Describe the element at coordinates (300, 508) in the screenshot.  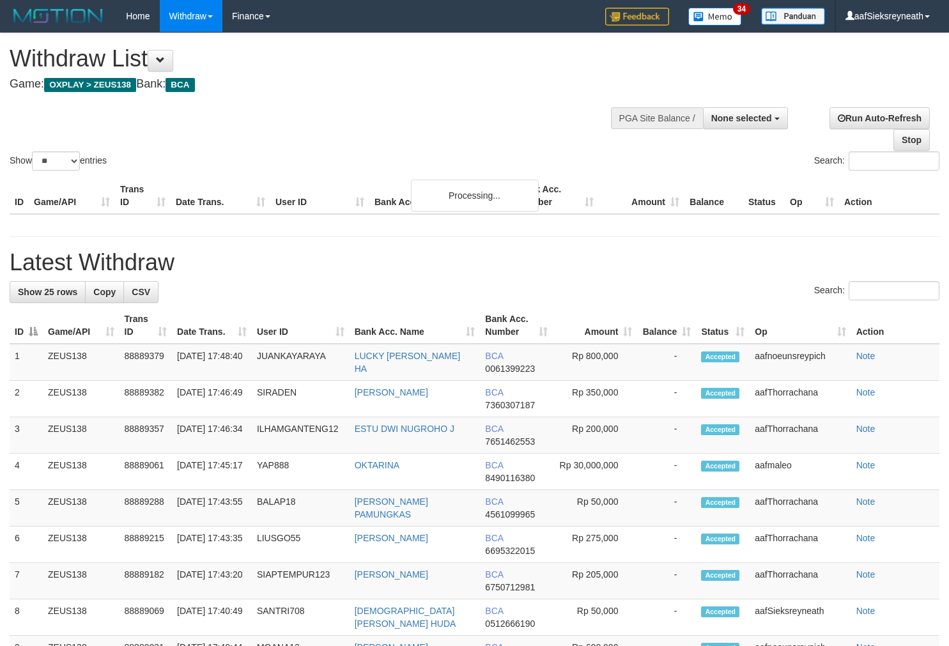
I see `td: BALAP18` at that location.